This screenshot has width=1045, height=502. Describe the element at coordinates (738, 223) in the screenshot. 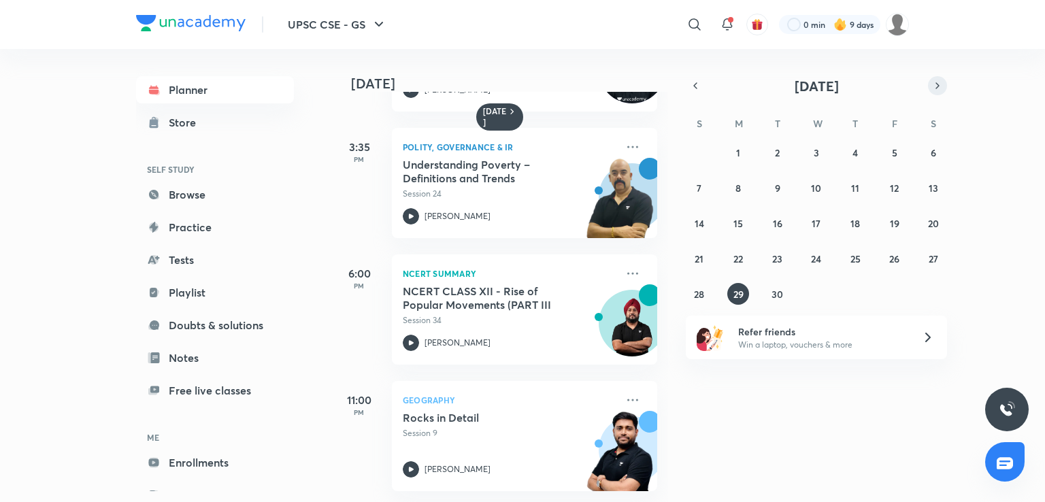

I see `abbr: September 15, 2025` at that location.